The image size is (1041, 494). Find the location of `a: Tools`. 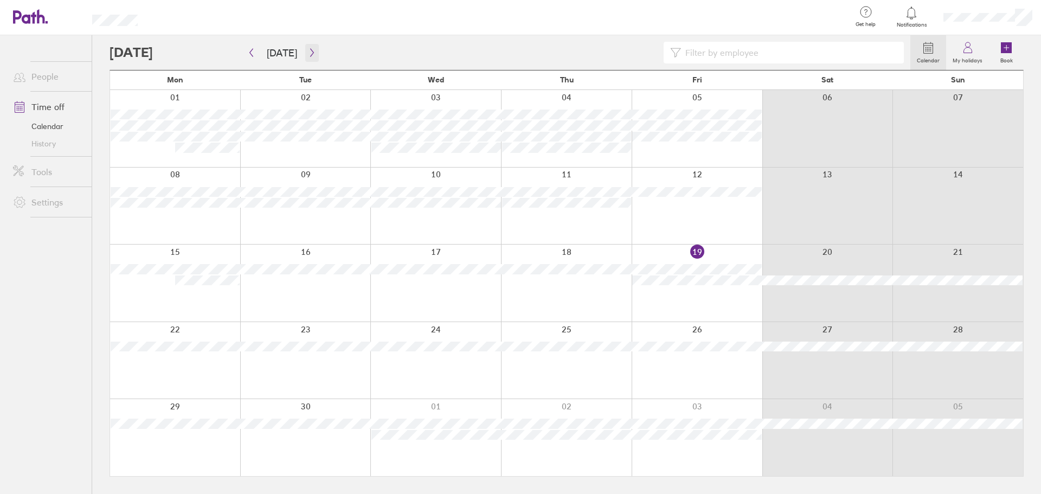

a: Tools is located at coordinates (48, 172).